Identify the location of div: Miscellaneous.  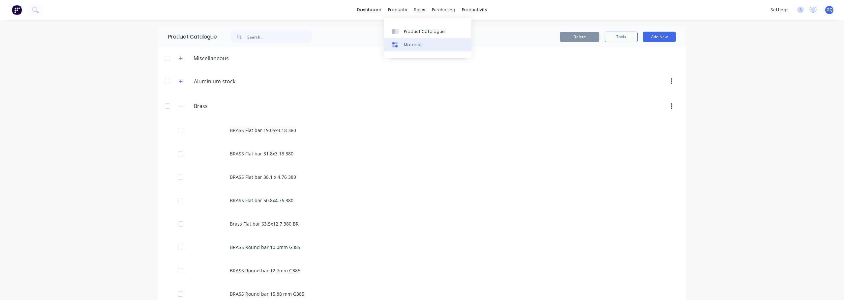
(211, 58).